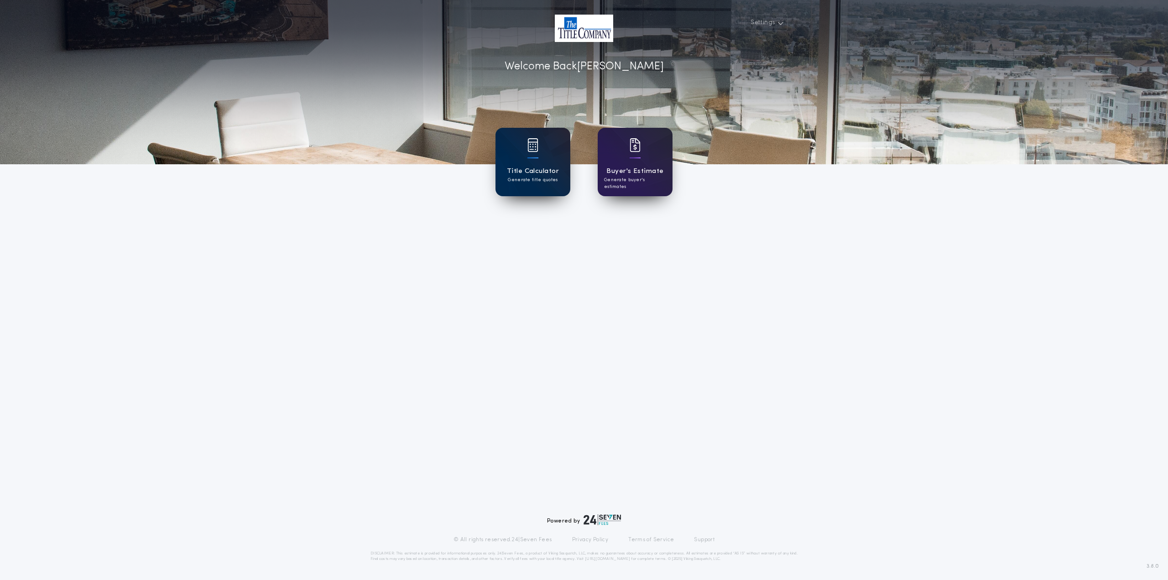 This screenshot has width=1168, height=580. I want to click on p: DISCLAIMER: This estimate is provided for informational purposes only. 24|Seven Fees, a product o..., so click(584, 556).